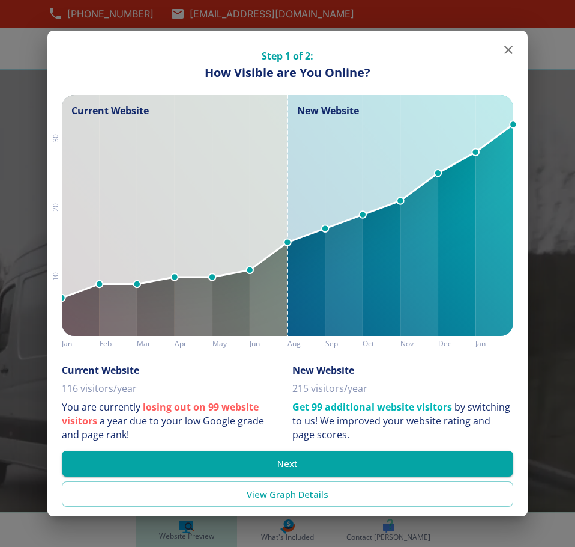 Image resolution: width=575 pixels, height=547 pixels. What do you see at coordinates (156, 343) in the screenshot?
I see `h6: Mar` at bounding box center [156, 343].